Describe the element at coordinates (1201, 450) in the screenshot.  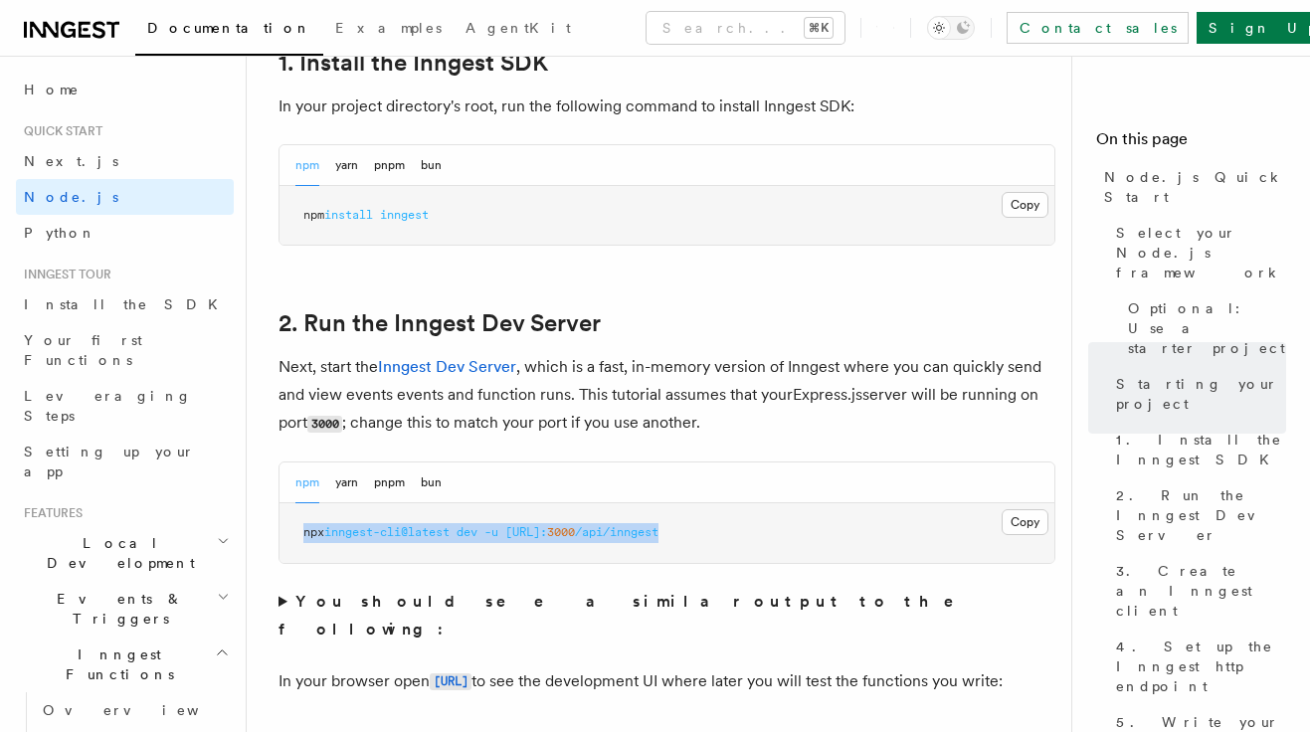
I see `span: 1. Install the Inngest SDK` at that location.